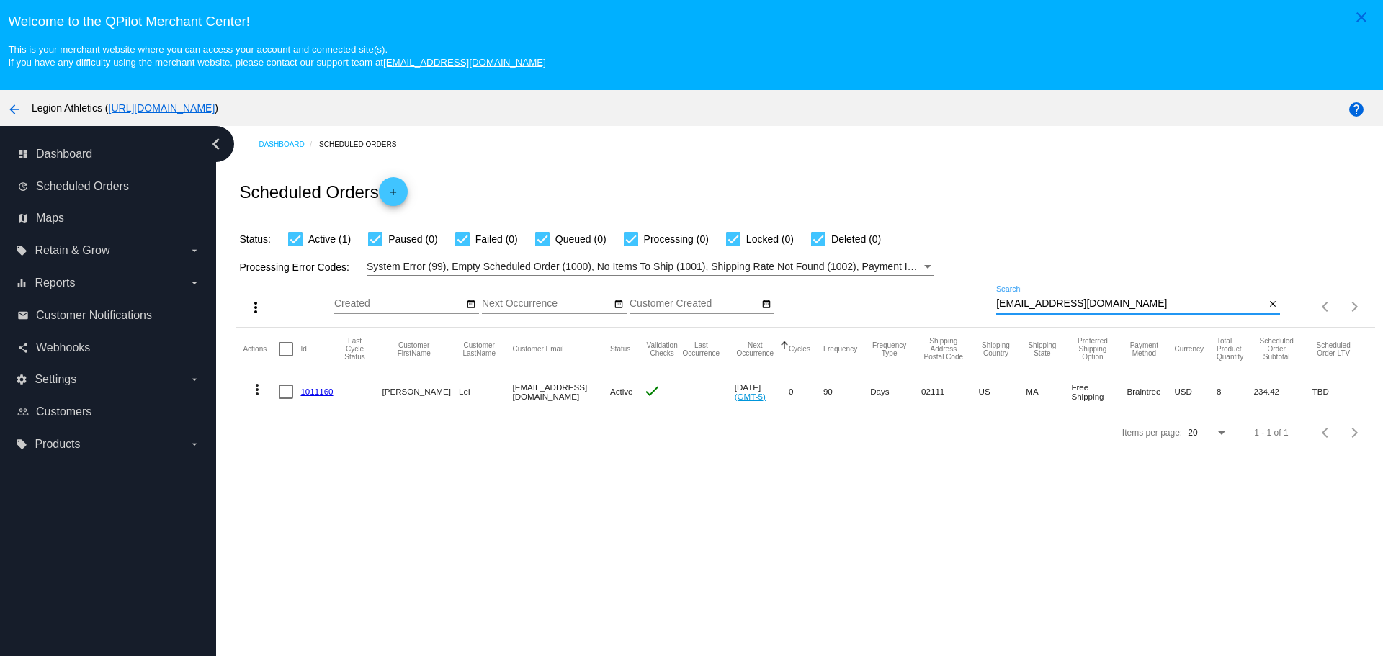 The width and height of the screenshot is (1383, 656). I want to click on mat-cell: US, so click(1002, 392).